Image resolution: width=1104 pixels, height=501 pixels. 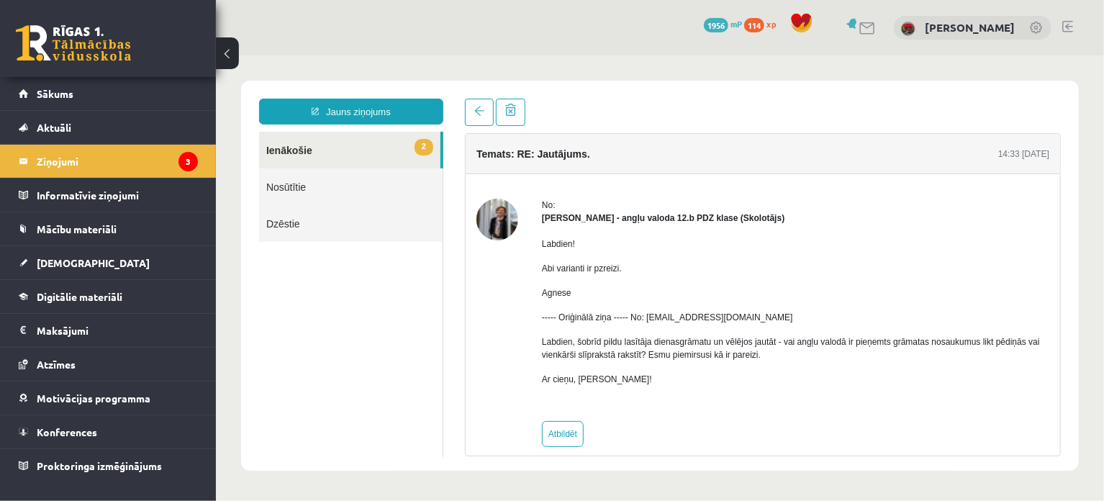 I want to click on span: mP, so click(x=736, y=24).